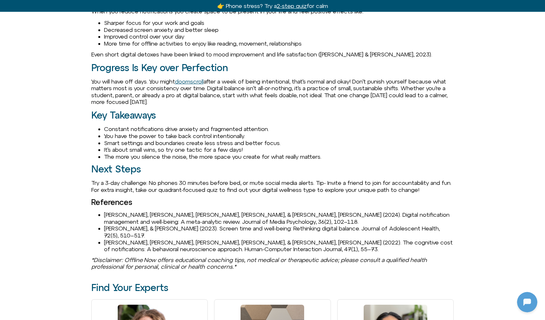 This screenshot has height=320, width=545. Describe the element at coordinates (279, 129) in the screenshot. I see `li: Constant notifications drive anxiety and fragmented attention.` at that location.